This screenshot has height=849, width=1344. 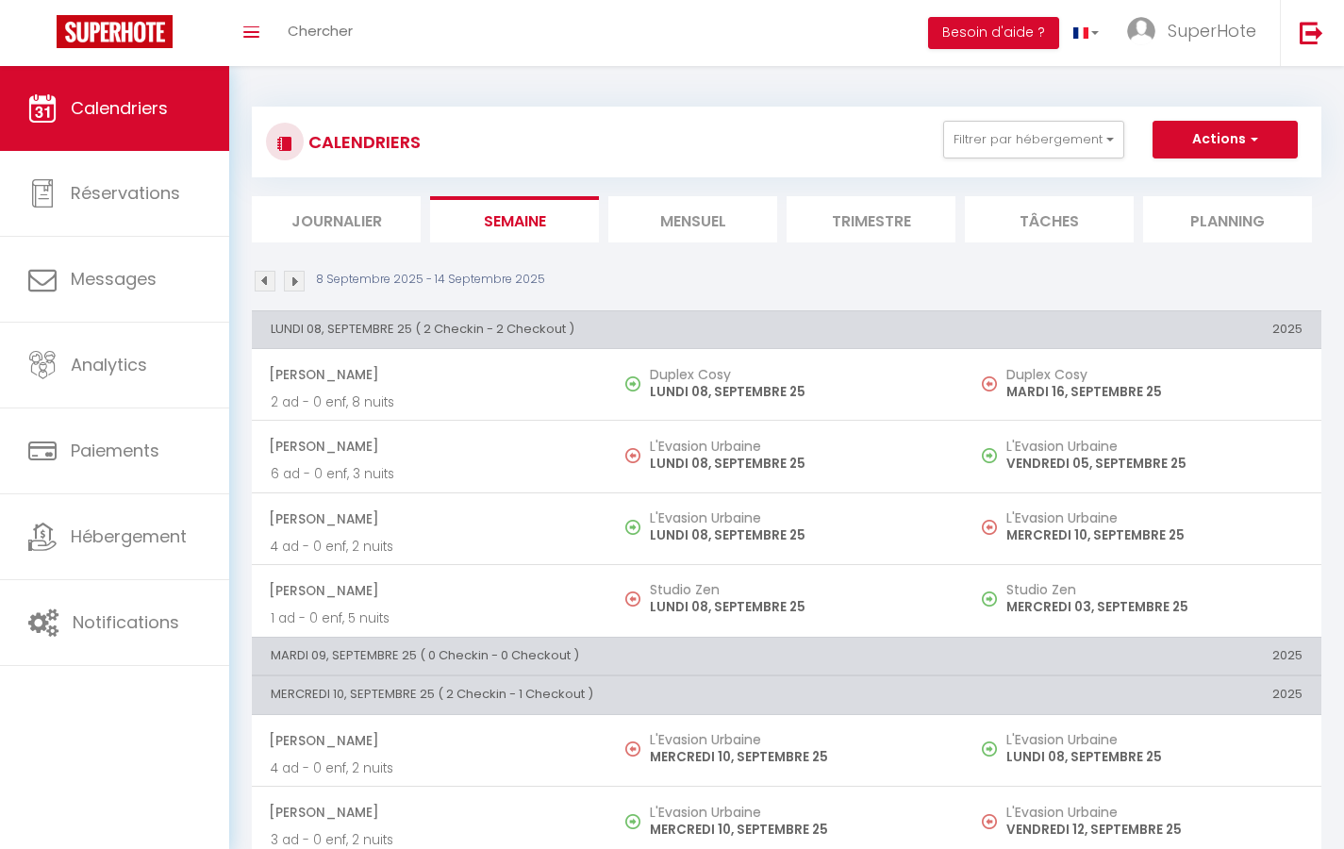 What do you see at coordinates (608, 329) in the screenshot?
I see `th: LUNDI 08, SEPTEMBRE 25 ( 2 Checkin - 2 Checkout )` at bounding box center [608, 329].